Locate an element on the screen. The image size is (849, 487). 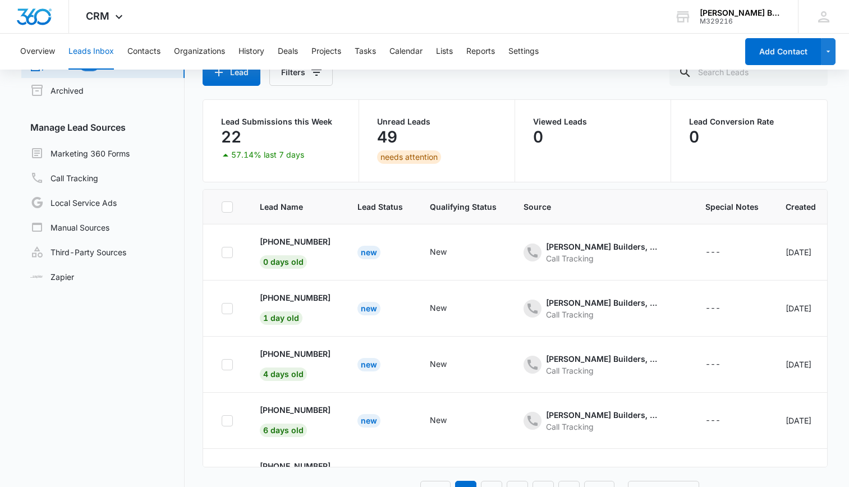
a: Third-Party Sources is located at coordinates (78, 252).